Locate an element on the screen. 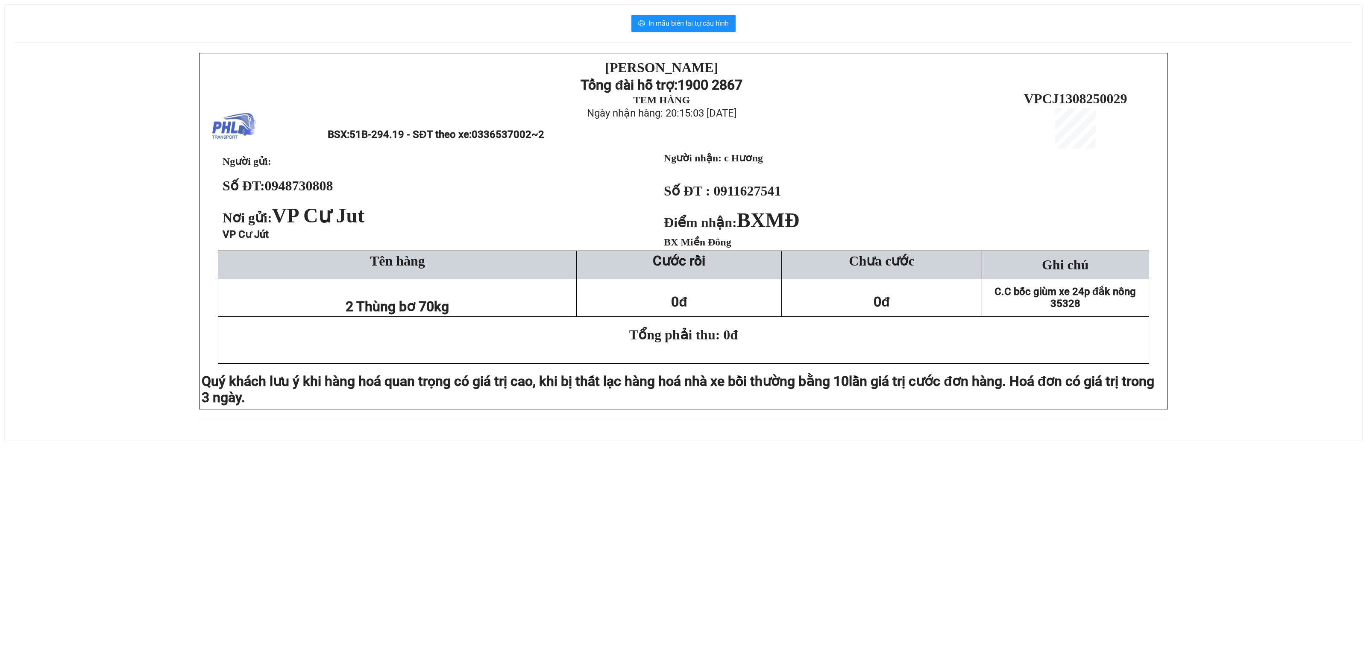 The width and height of the screenshot is (1367, 660). span: BXMĐ is located at coordinates (768, 220).